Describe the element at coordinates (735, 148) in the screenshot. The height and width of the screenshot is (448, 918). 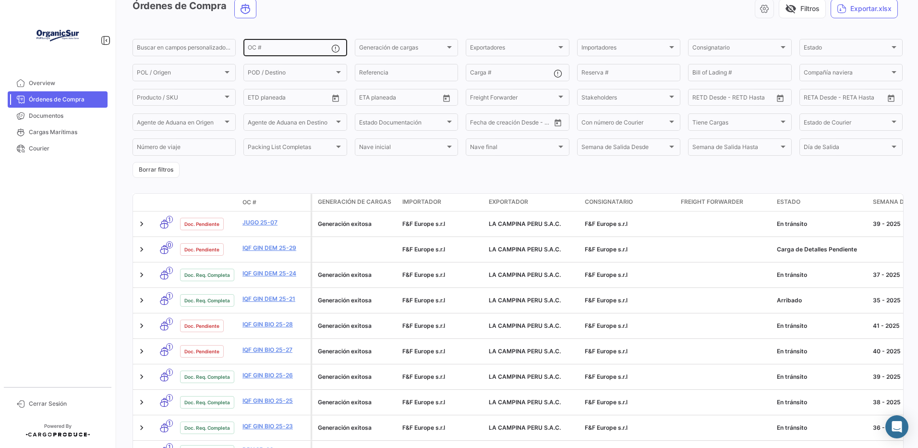
I see `span: Semana de Salida Hasta` at that location.